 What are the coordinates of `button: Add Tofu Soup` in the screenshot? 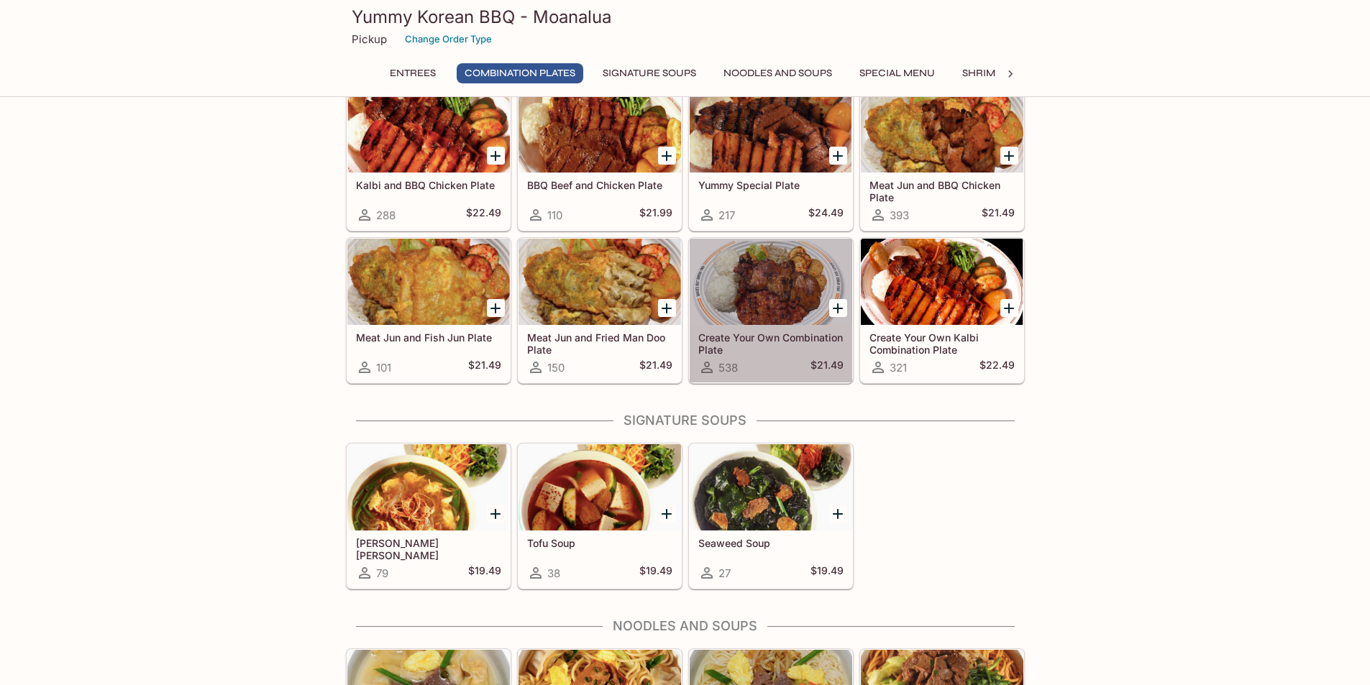 It's located at (667, 513).